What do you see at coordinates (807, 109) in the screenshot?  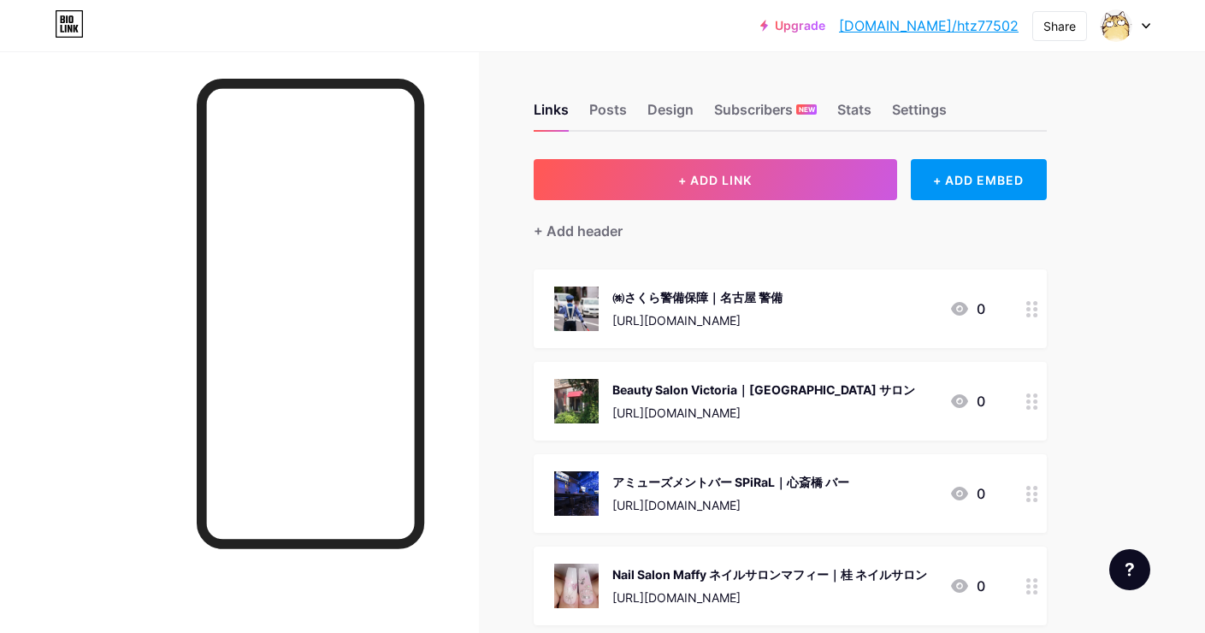 I see `span: NEW` at bounding box center [807, 109].